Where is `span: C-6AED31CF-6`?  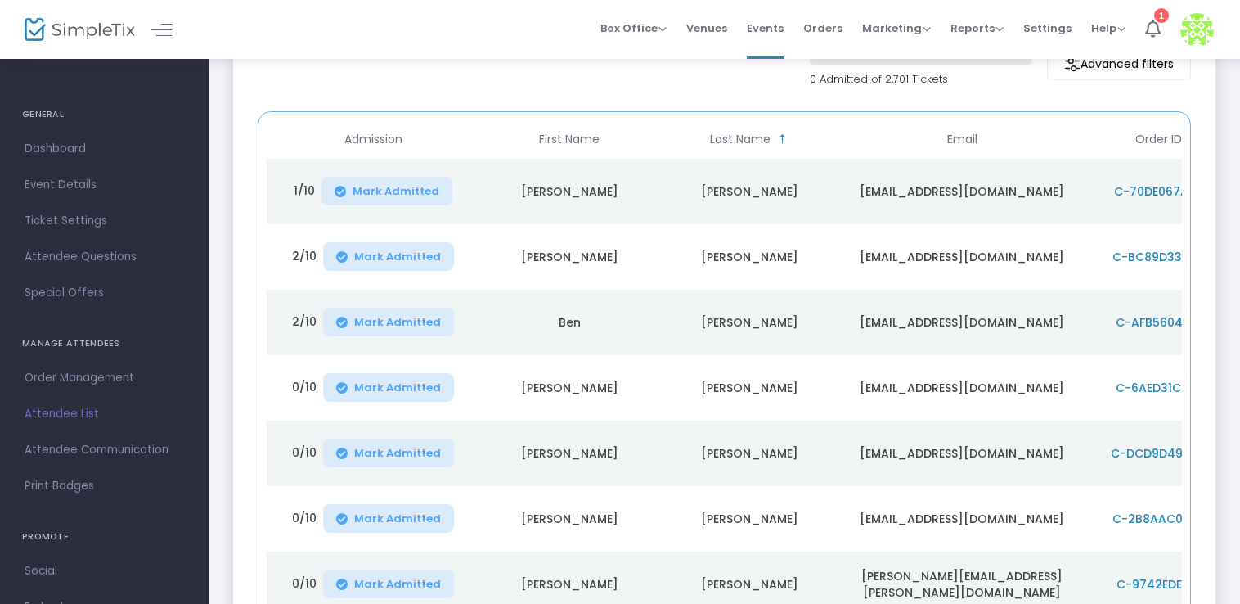 span: C-6AED31CF-6 is located at coordinates (1158, 388).